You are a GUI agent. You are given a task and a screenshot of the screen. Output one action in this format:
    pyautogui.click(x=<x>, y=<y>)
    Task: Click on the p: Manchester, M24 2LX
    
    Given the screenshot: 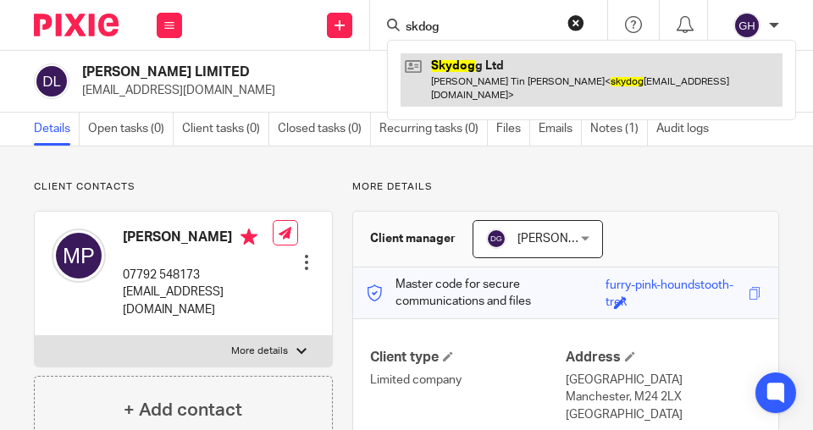 What is the action you would take?
    pyautogui.click(x=663, y=397)
    